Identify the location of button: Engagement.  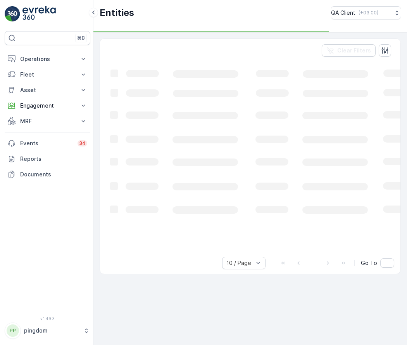
(47, 106).